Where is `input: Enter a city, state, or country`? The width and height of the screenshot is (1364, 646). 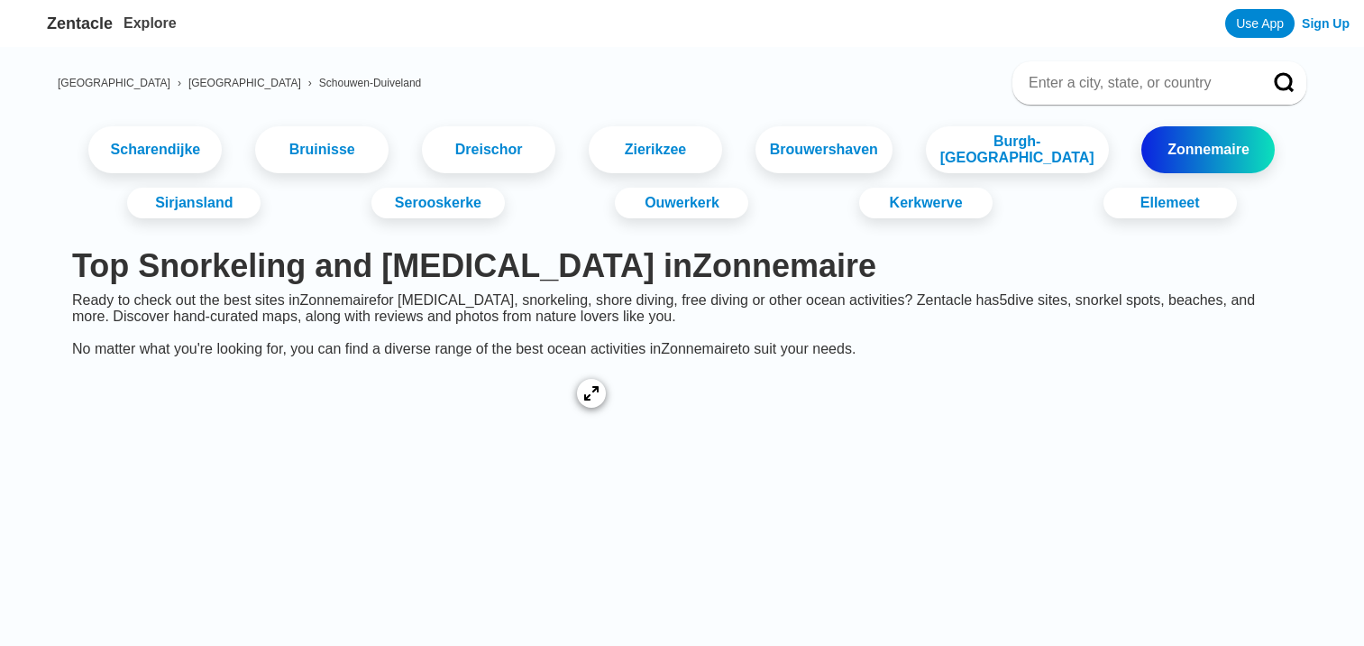
input: Enter a city, state, or country is located at coordinates (1138, 83).